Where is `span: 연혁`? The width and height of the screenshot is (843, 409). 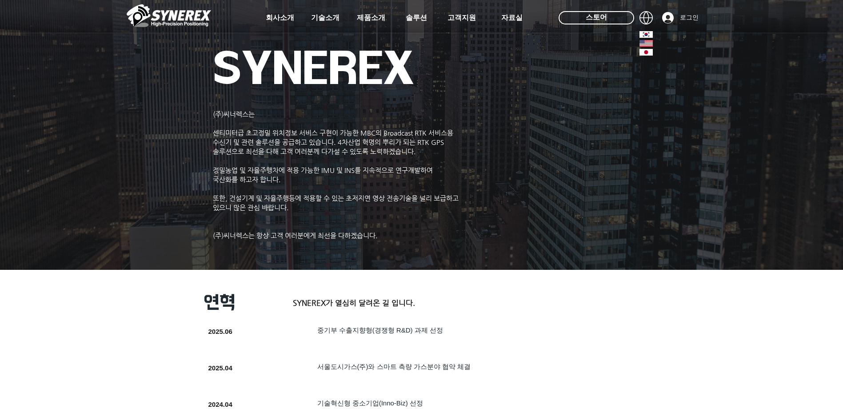 span: 연혁 is located at coordinates (219, 302).